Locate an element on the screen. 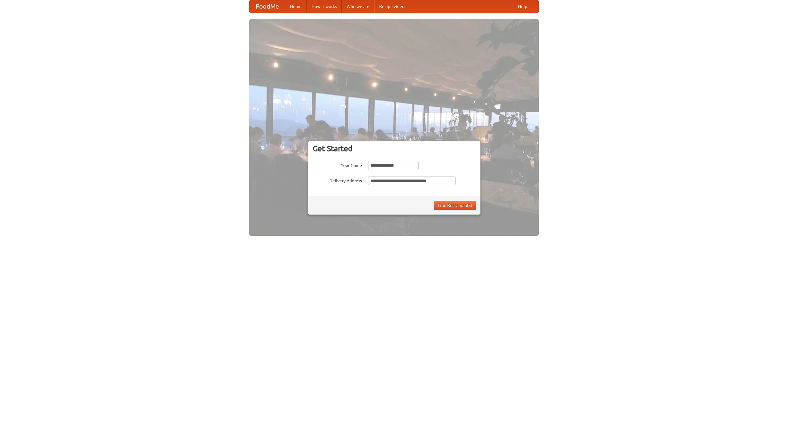  label: Your Name is located at coordinates (337, 165).